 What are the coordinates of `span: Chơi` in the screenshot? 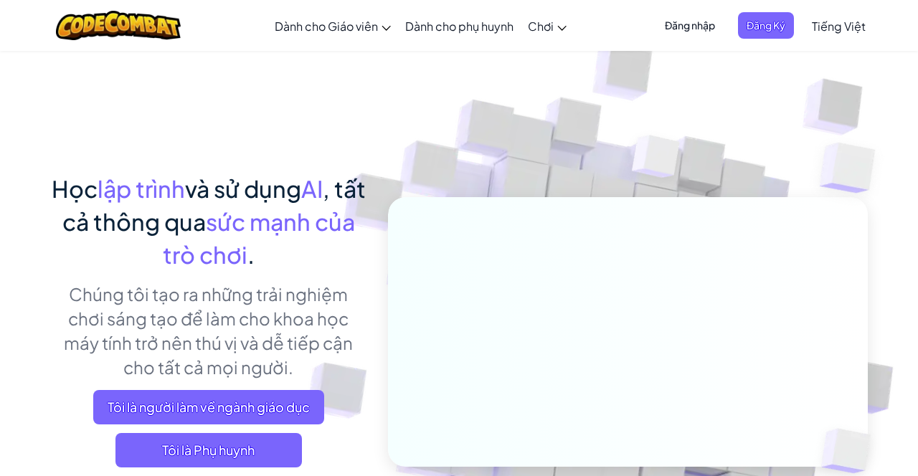 It's located at (541, 26).